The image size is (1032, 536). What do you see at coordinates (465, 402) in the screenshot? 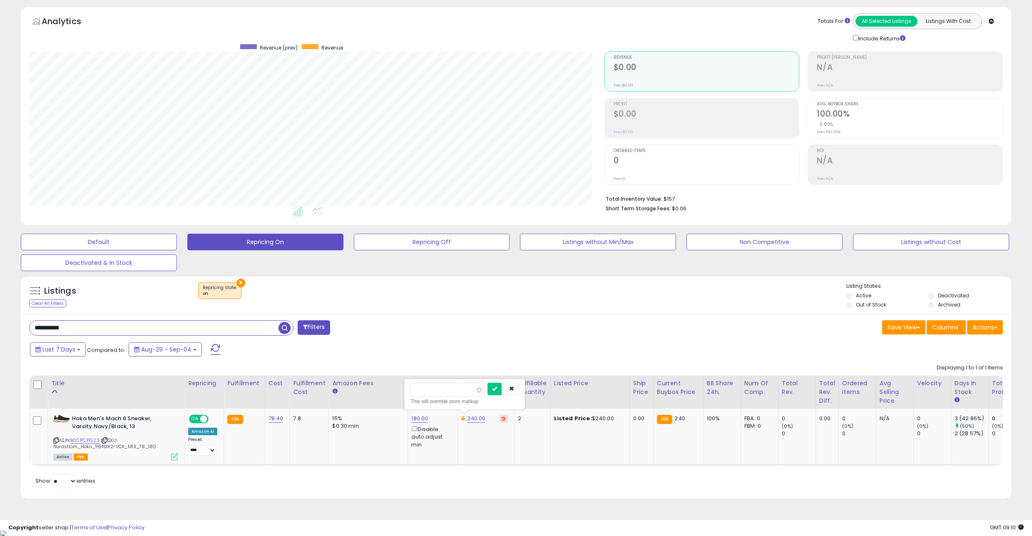
I see `div: This will override store markup` at bounding box center [465, 402].